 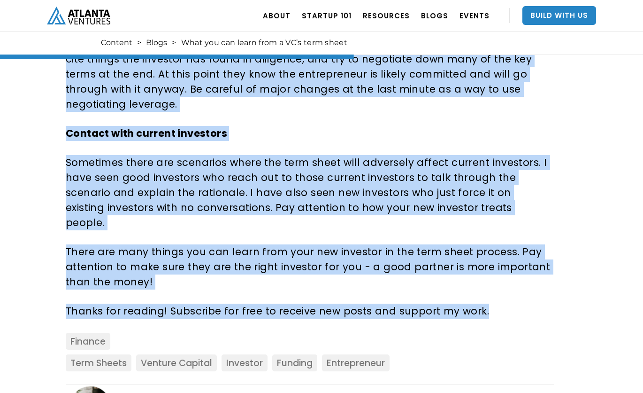 What do you see at coordinates (147, 133) in the screenshot?
I see `strong: Contact with current investors` at bounding box center [147, 133].